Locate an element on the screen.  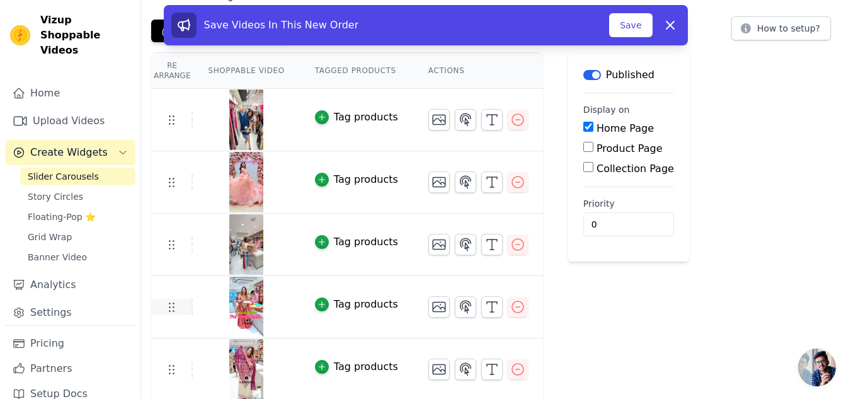
th: Actions is located at coordinates (478, 71).